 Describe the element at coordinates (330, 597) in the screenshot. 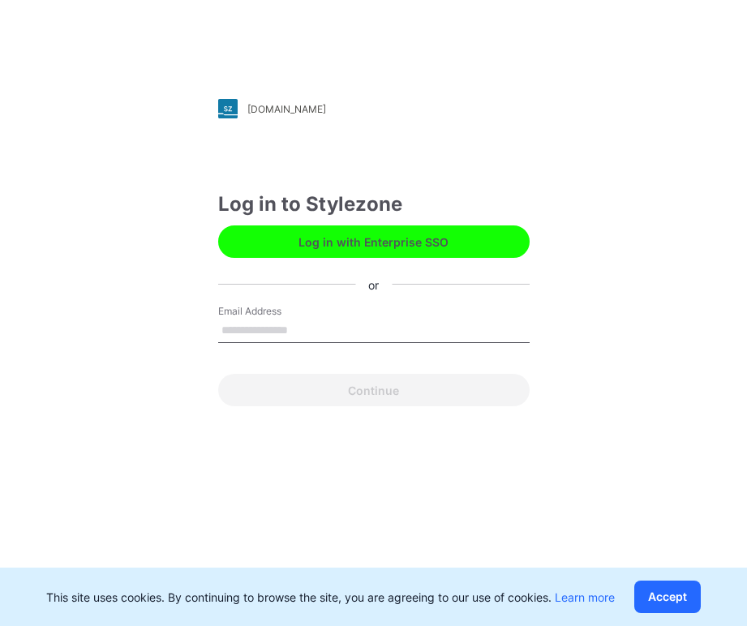

I see `p: This site uses cookies. By continuing to browse the site, you are agreeing to our use of cookies.` at that location.